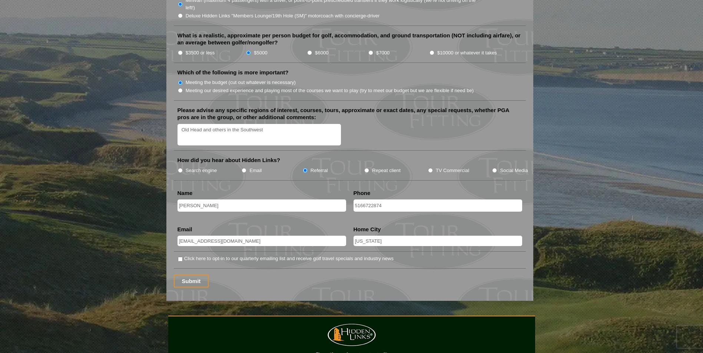 The image size is (703, 353). What do you see at coordinates (322, 53) in the screenshot?
I see `label: $6000` at bounding box center [322, 53].